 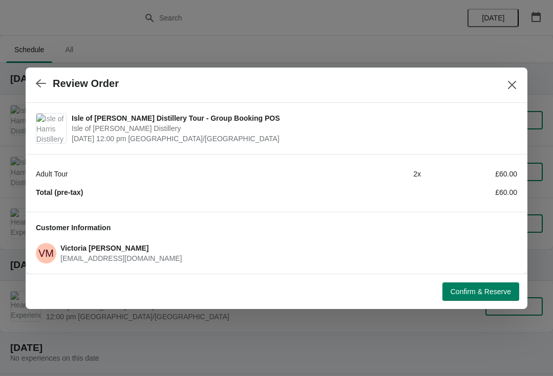 What do you see at coordinates (59, 193) in the screenshot?
I see `strong: Total (pre-tax)` at bounding box center [59, 193].